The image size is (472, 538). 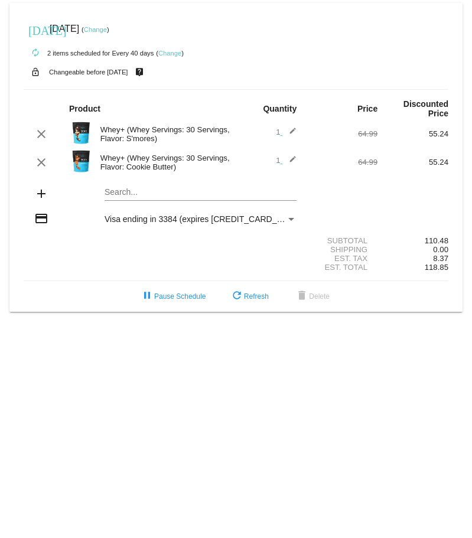 What do you see at coordinates (279, 109) in the screenshot?
I see `strong: Quantity` at bounding box center [279, 109].